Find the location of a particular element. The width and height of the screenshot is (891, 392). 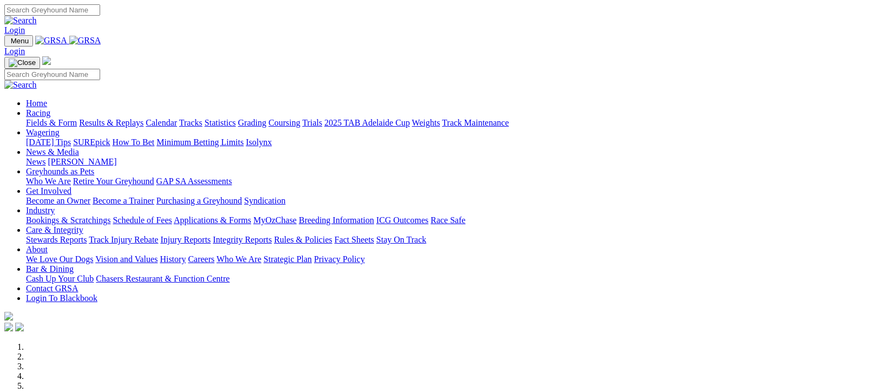

a: Become a Trainer is located at coordinates (123, 200).